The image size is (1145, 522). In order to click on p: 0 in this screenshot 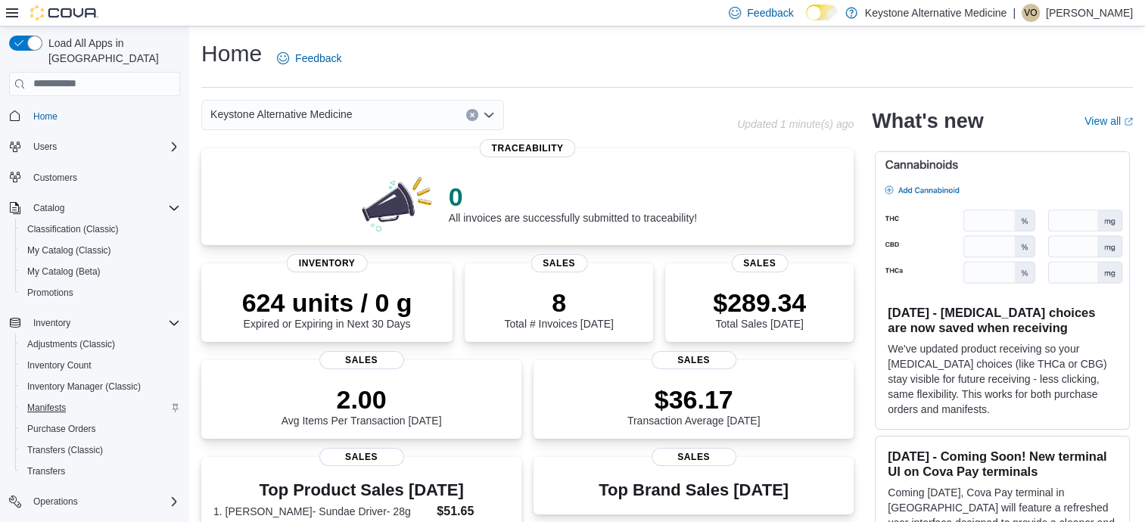, I will do `click(573, 197)`.